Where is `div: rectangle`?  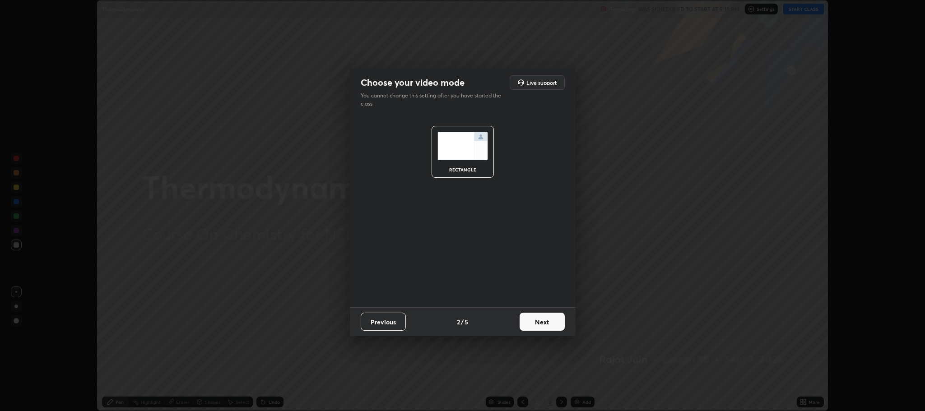
div: rectangle is located at coordinates (463, 170).